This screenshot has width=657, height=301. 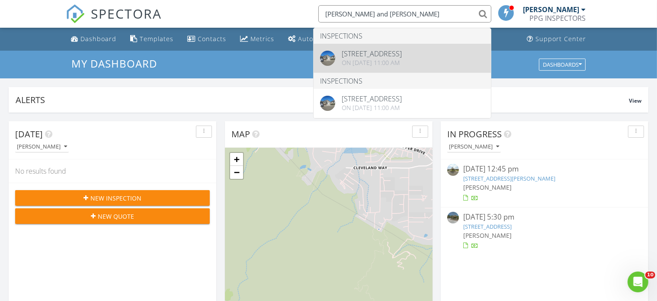 What do you see at coordinates (207, 39) in the screenshot?
I see `a: Contacts` at bounding box center [207, 39].